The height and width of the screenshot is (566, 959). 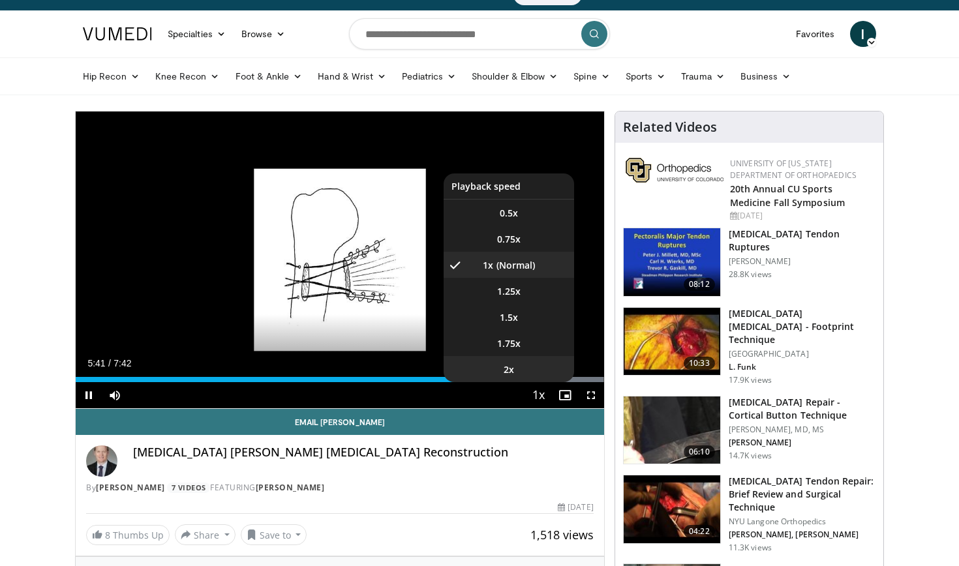 What do you see at coordinates (766, 76) in the screenshot?
I see `a: Business` at bounding box center [766, 76].